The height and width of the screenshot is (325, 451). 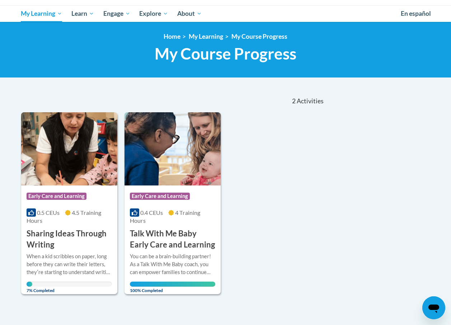 I want to click on span: 100% Completed, so click(x=173, y=288).